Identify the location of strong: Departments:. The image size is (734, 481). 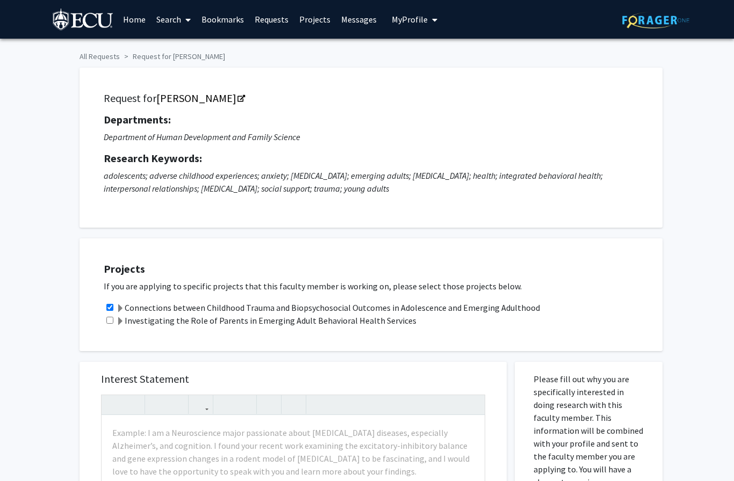
(137, 119).